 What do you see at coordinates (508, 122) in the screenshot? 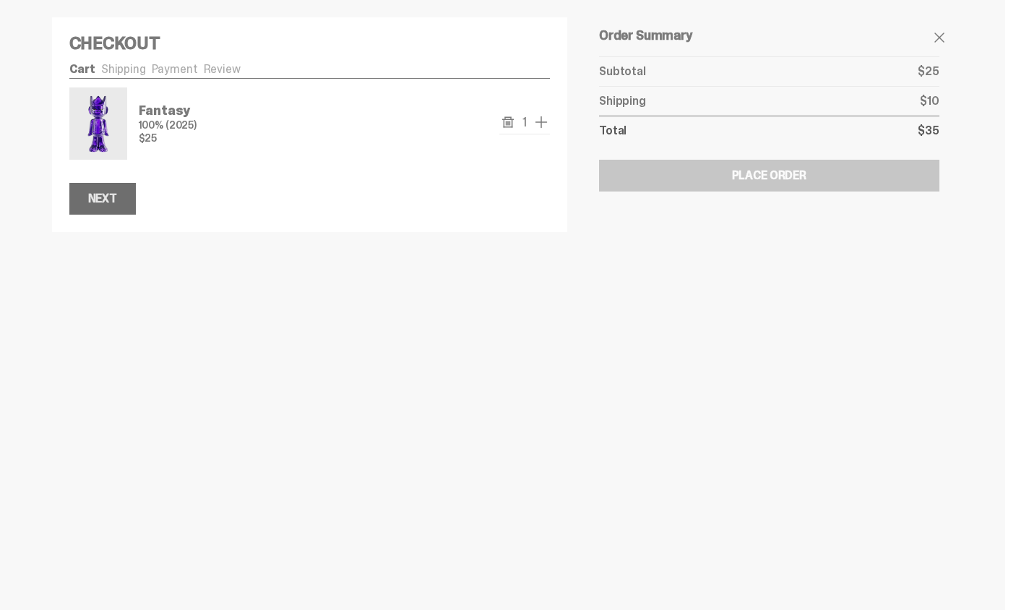
I see `button: remove` at bounding box center [508, 122].